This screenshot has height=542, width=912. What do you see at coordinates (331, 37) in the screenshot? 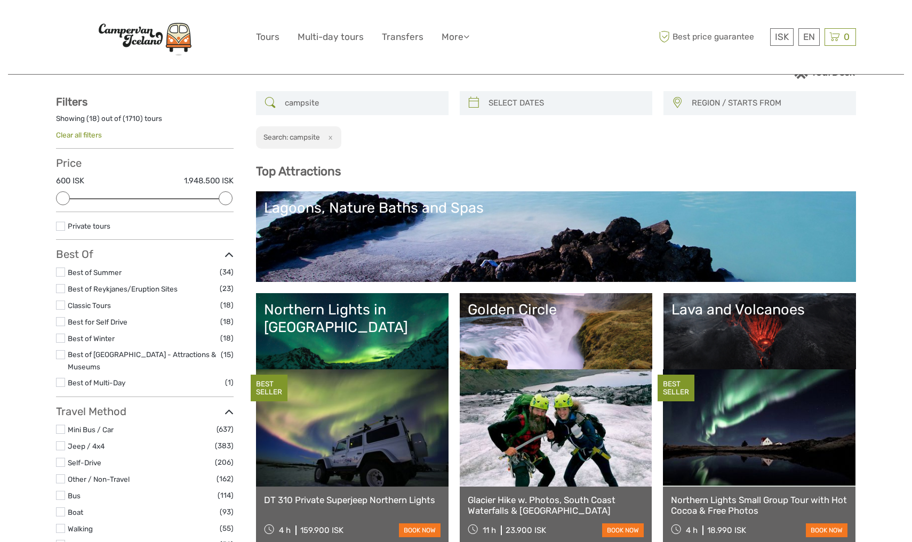
I see `a: Multi-day tours` at bounding box center [331, 37].